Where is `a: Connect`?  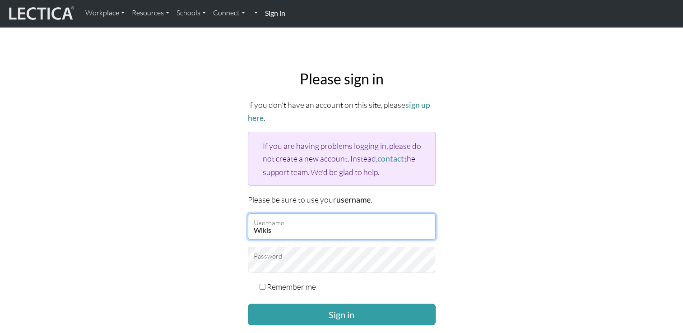 a: Connect is located at coordinates (229, 13).